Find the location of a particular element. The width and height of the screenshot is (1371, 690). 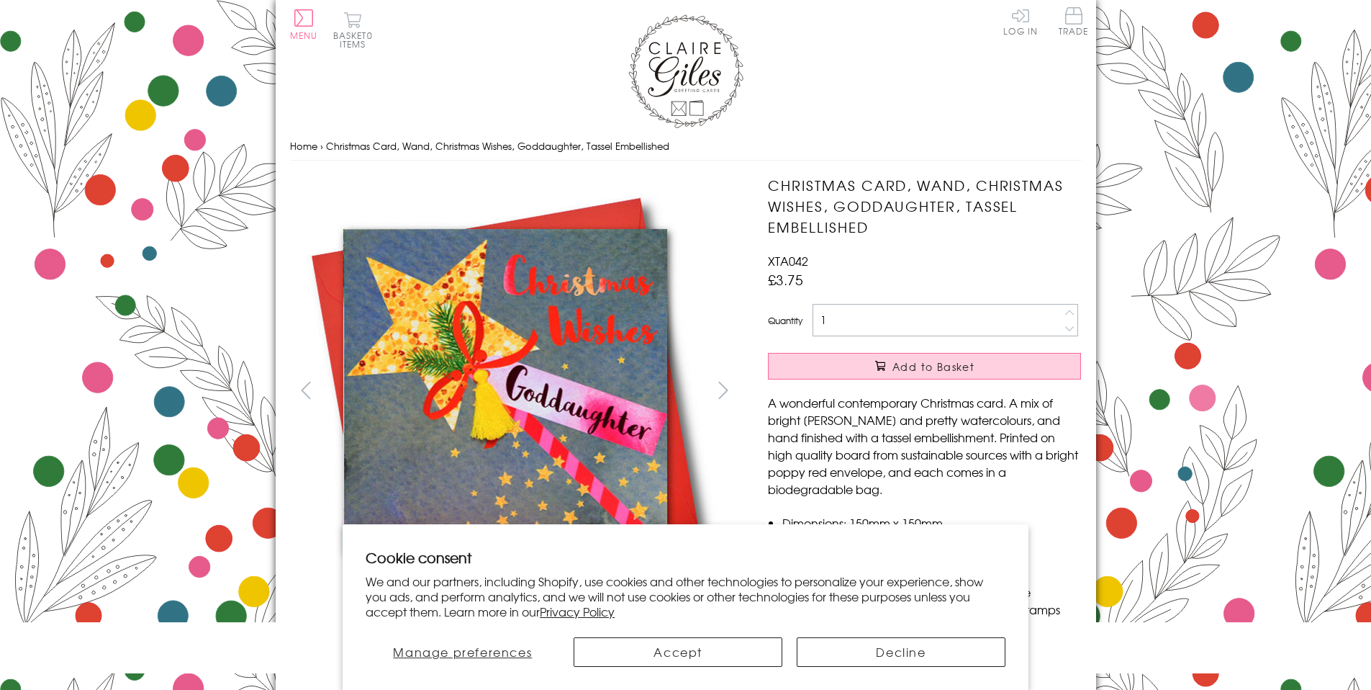

a: Trade is located at coordinates (1074, 22).